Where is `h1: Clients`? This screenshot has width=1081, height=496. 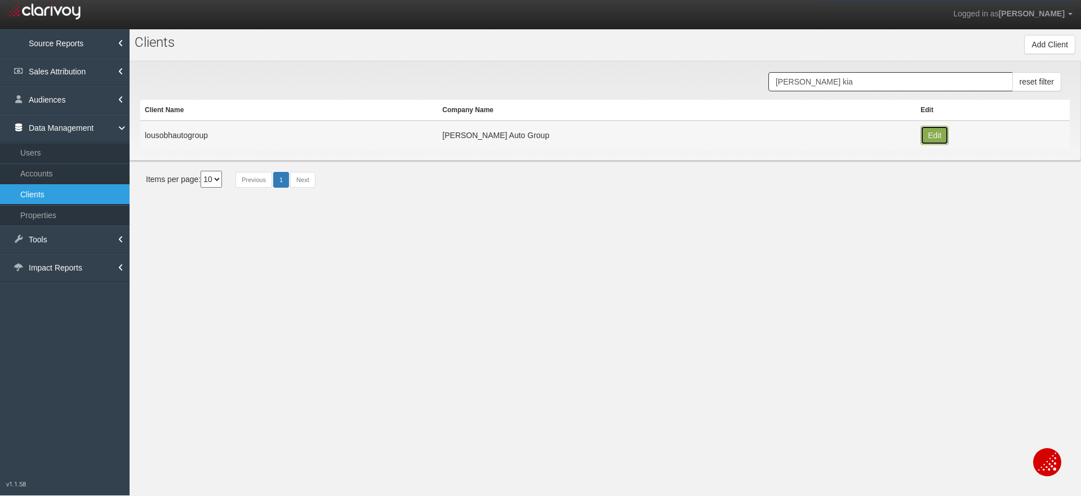
h1: Clients is located at coordinates (276, 42).